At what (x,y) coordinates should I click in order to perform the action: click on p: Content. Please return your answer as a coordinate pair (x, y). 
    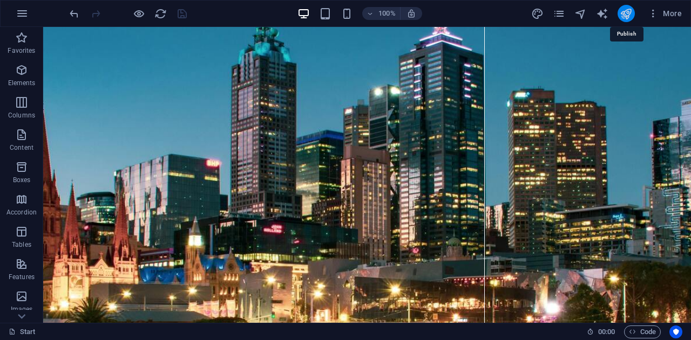
    Looking at the image, I should click on (22, 148).